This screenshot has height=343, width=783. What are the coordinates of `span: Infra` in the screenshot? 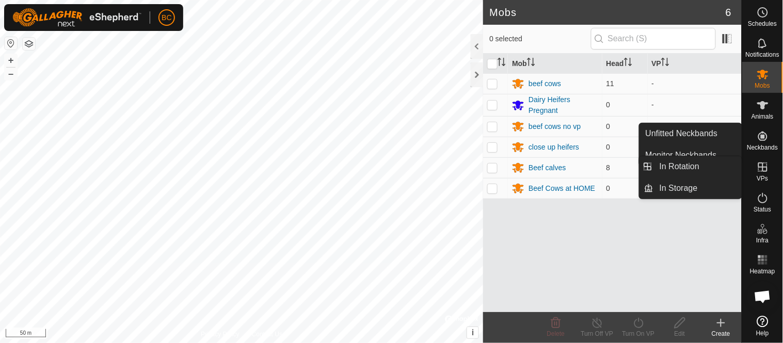 It's located at (762, 240).